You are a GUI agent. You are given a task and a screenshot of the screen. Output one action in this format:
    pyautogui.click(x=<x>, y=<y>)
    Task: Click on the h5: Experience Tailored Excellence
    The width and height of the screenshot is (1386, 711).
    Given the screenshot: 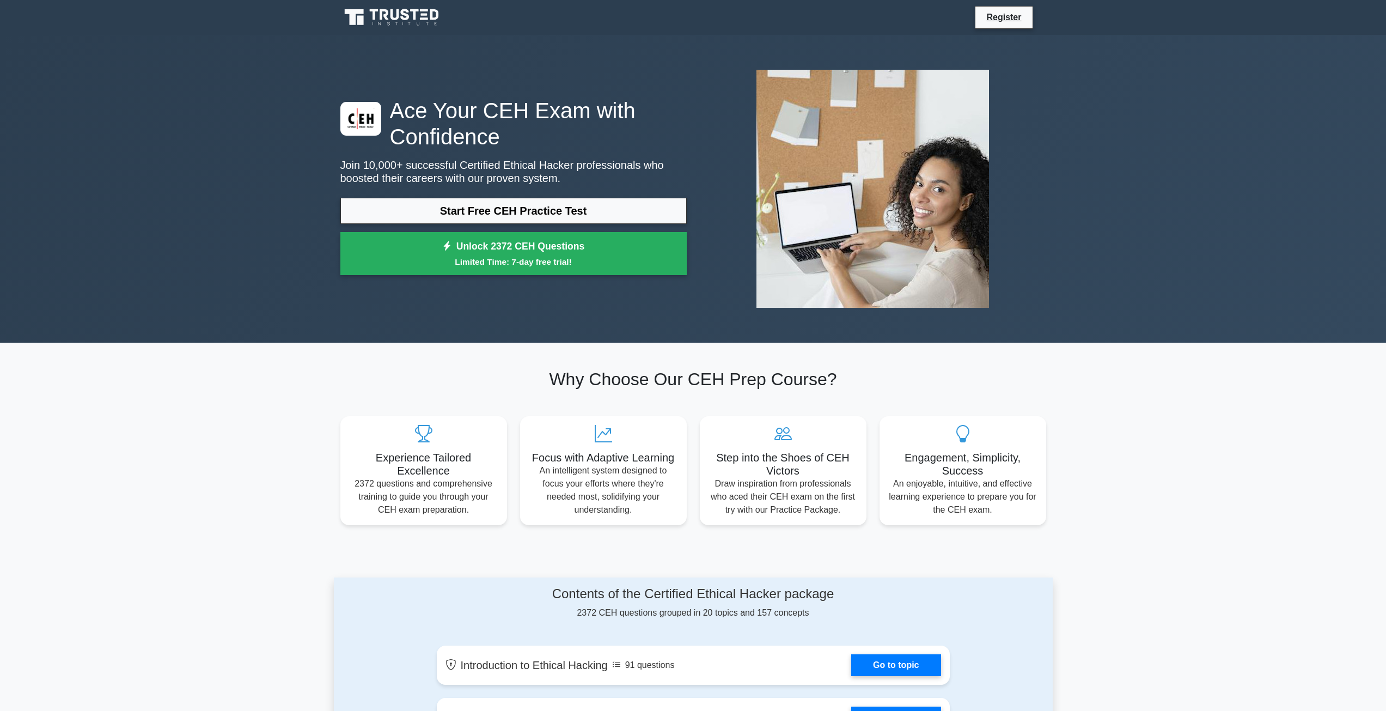 What is the action you would take?
    pyautogui.click(x=424, y=464)
    